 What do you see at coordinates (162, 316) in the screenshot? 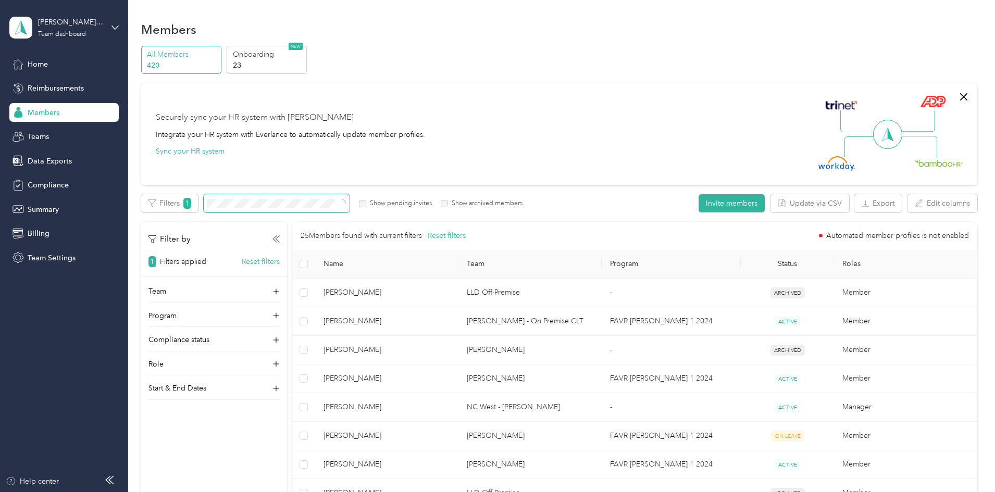
I see `p: Program` at bounding box center [162, 316].